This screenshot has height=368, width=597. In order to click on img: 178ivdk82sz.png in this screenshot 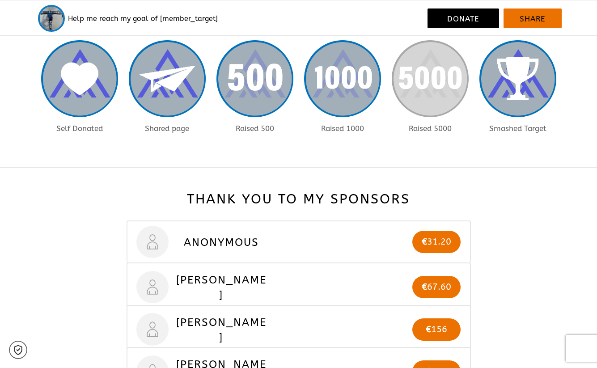, I will do `click(430, 79)`.